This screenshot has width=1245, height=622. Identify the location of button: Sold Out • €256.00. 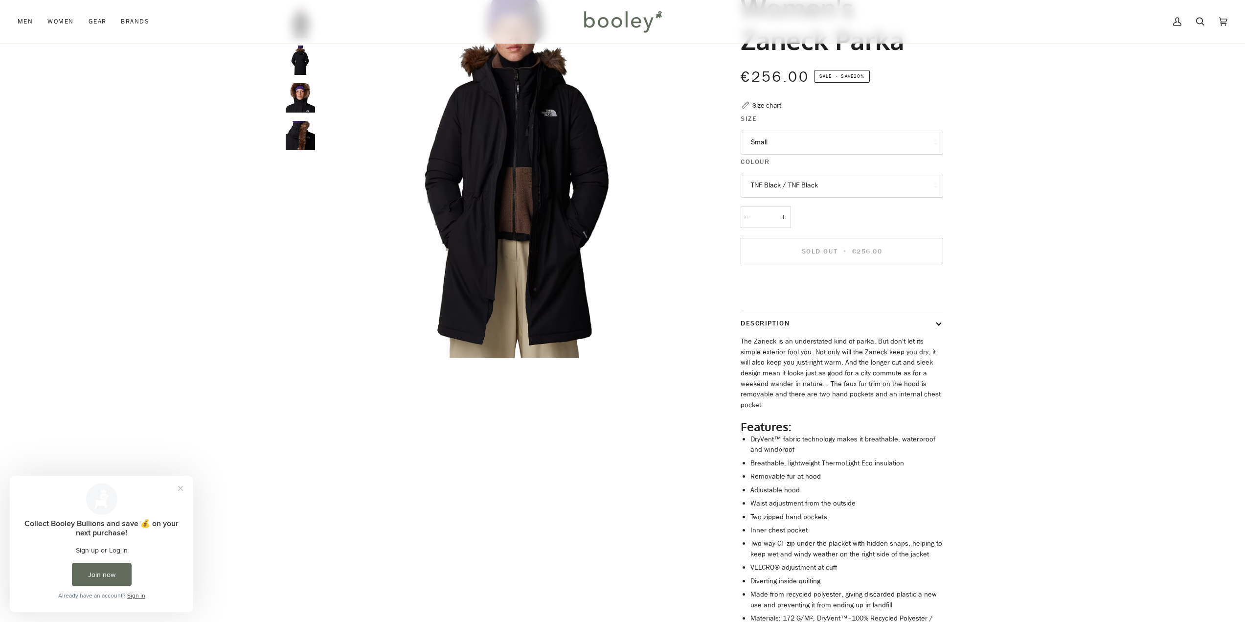
(842, 251).